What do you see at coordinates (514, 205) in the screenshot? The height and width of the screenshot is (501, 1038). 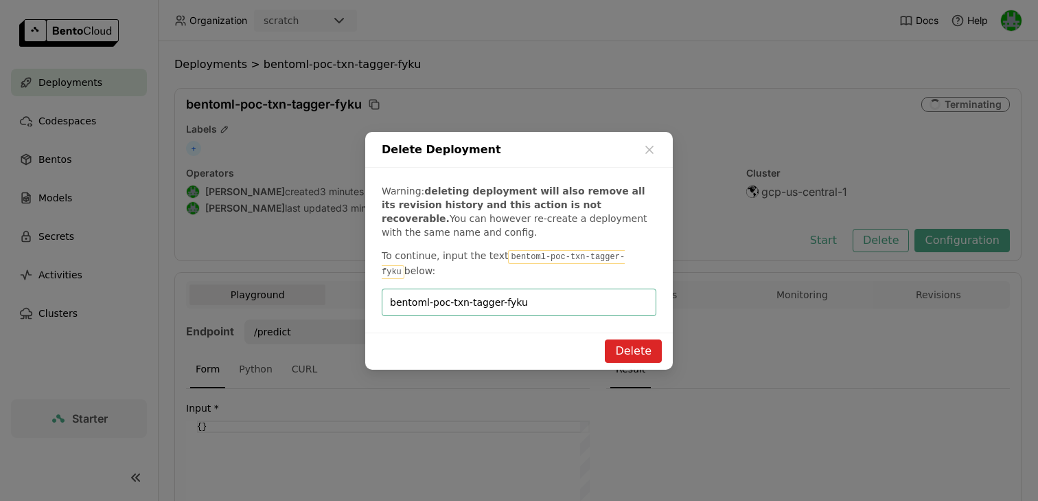 I see `b: deleting deployment will also remove all its revision history and this action is not recoverable.` at bounding box center [514, 205].